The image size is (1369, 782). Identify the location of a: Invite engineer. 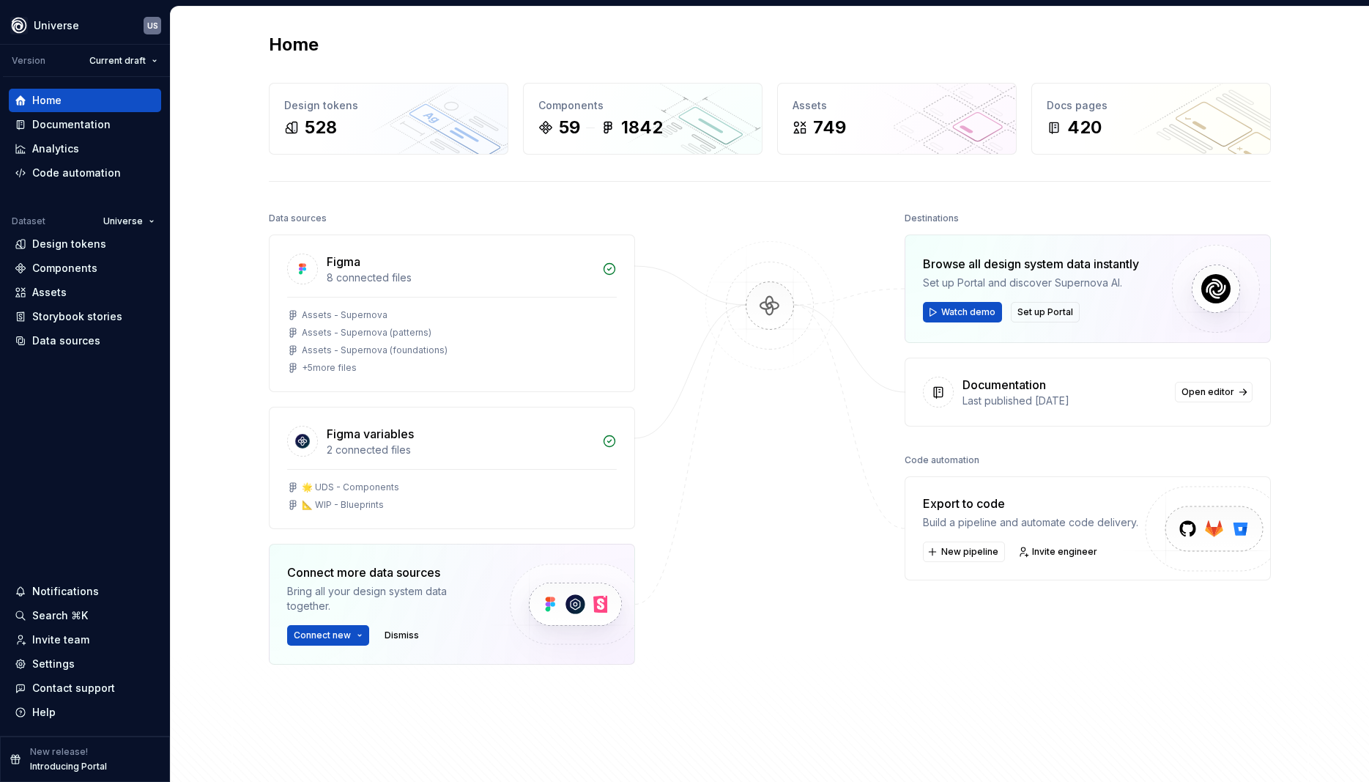
(1058, 552).